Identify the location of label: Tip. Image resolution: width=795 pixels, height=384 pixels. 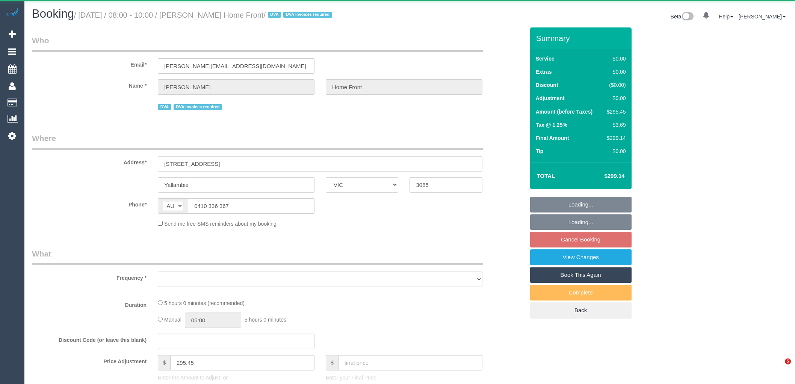
(540, 151).